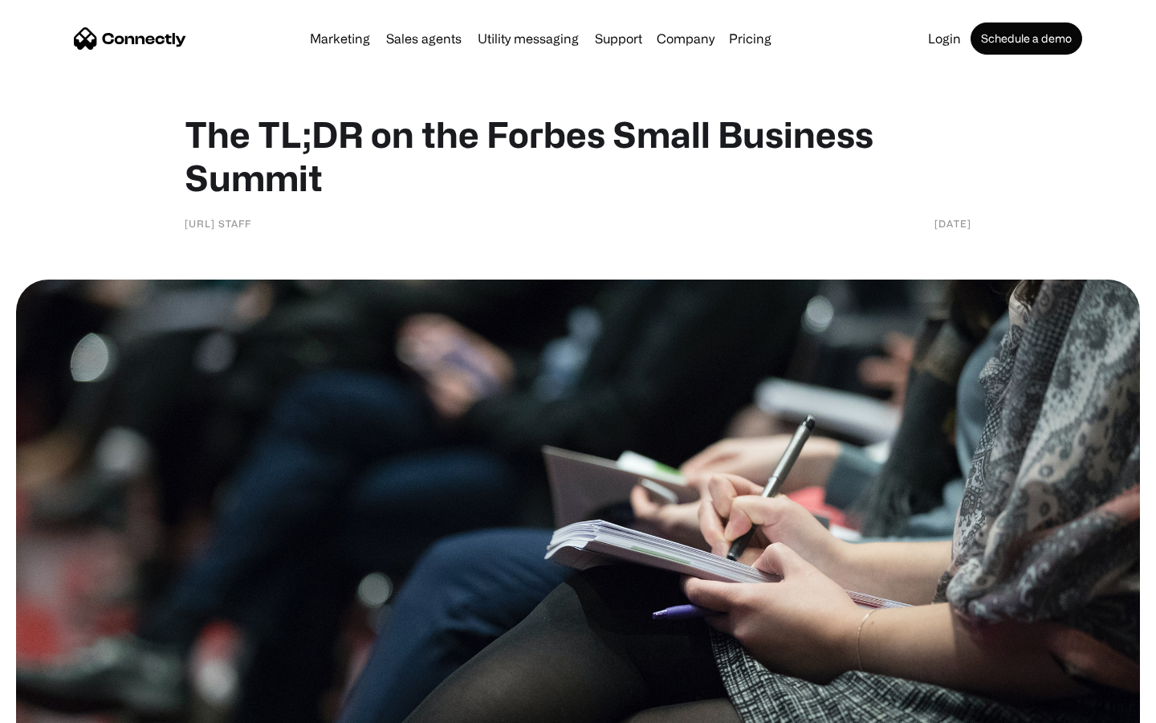 This screenshot has width=1156, height=723. I want to click on div: Company, so click(686, 39).